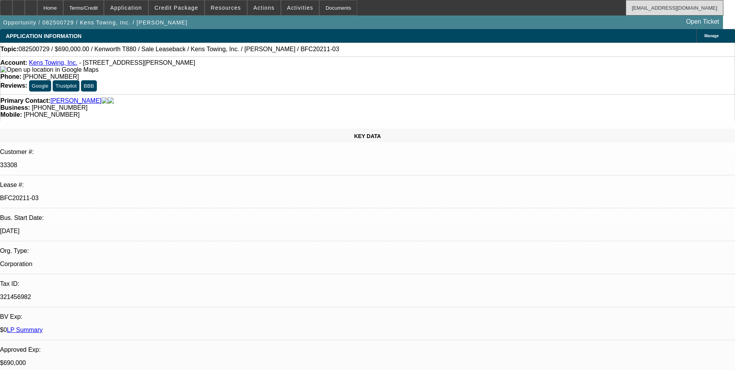  I want to click on img: linkedin-icon.png, so click(111, 101).